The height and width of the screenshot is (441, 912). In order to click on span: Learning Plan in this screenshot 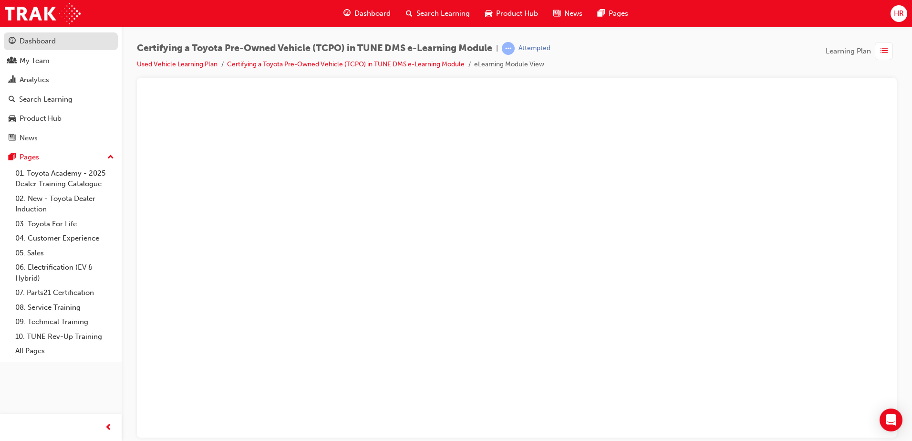, I will do `click(848, 51)`.